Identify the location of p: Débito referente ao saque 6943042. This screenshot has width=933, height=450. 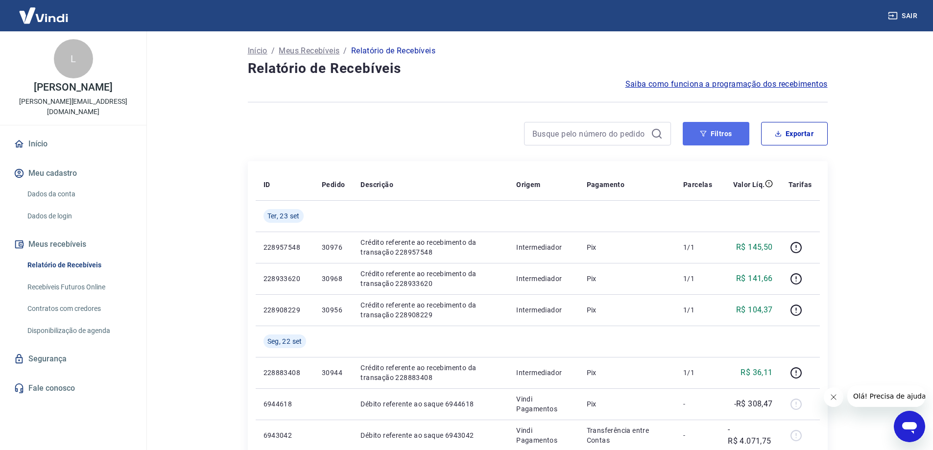
(430, 435).